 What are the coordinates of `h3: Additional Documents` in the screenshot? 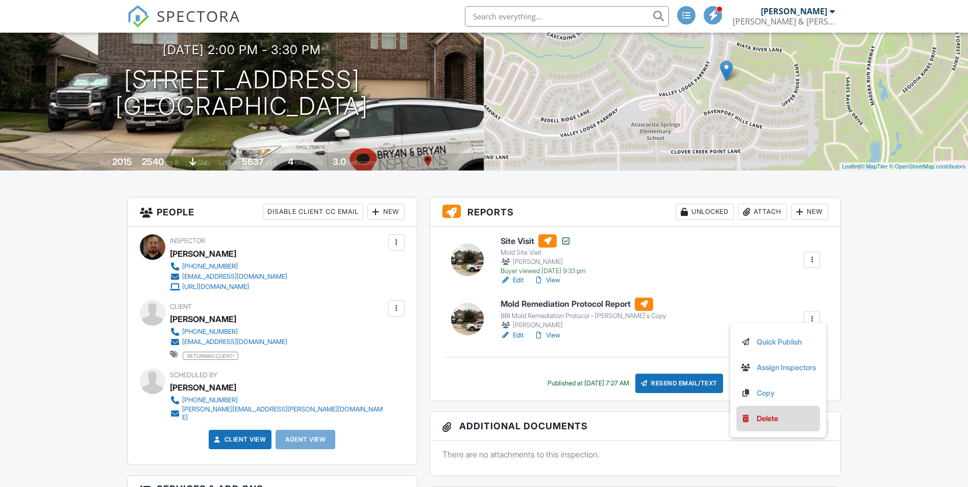 It's located at (635, 426).